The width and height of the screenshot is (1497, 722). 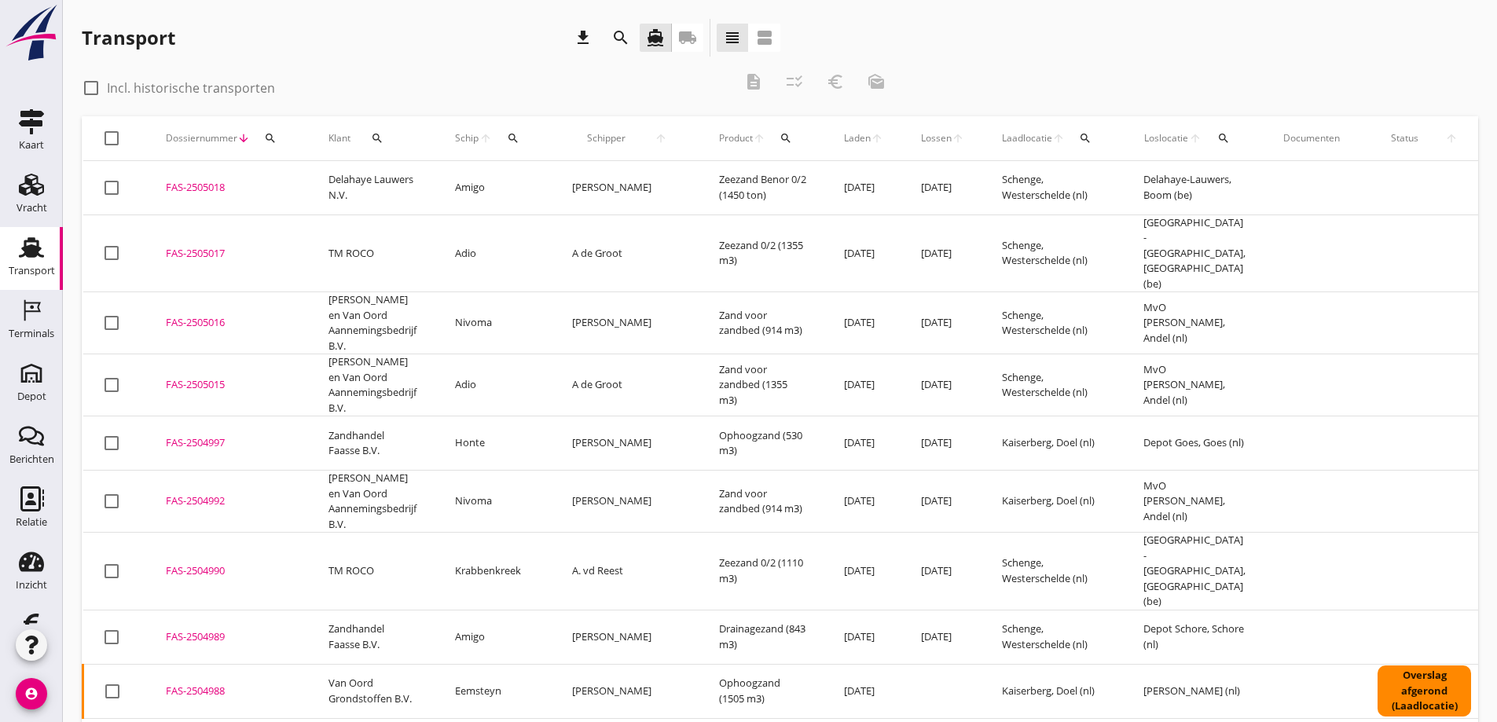 What do you see at coordinates (606, 138) in the screenshot?
I see `span: Schipper` at bounding box center [606, 138].